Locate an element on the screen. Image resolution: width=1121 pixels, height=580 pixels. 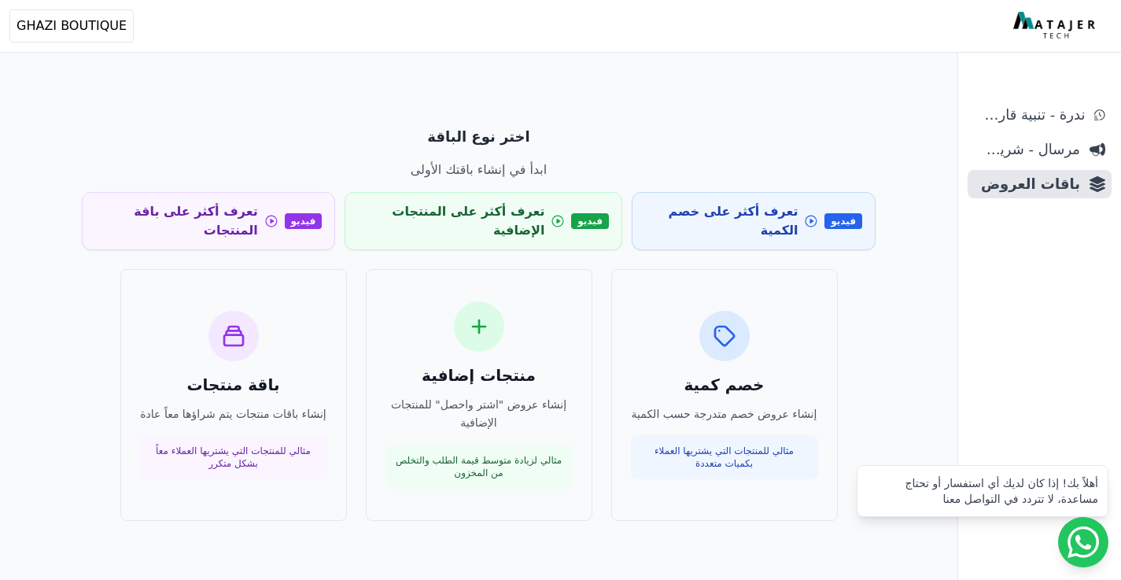
p: إنشاء باقات منتجات يتم شراؤها معاً عادة is located at coordinates (234, 414).